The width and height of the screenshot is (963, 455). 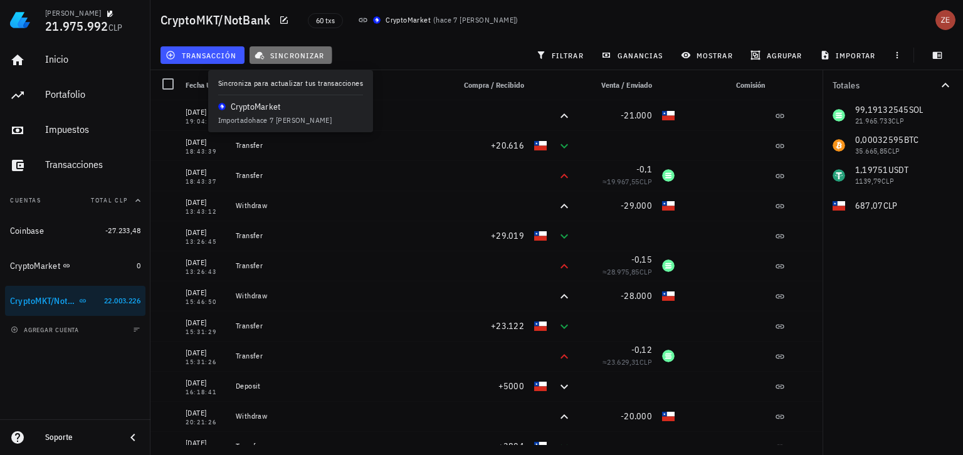 What do you see at coordinates (206, 392) in the screenshot?
I see `div: 16:18:41` at bounding box center [206, 392].